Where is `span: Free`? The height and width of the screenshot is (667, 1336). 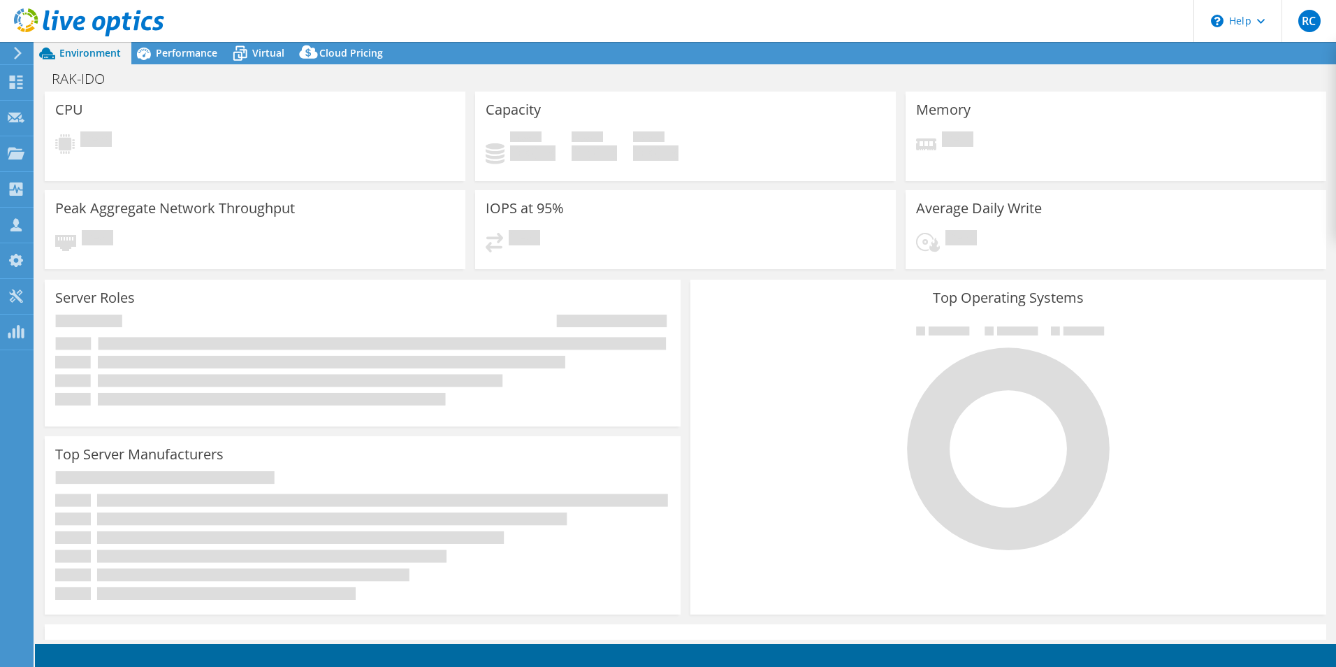
span: Free is located at coordinates (587, 138).